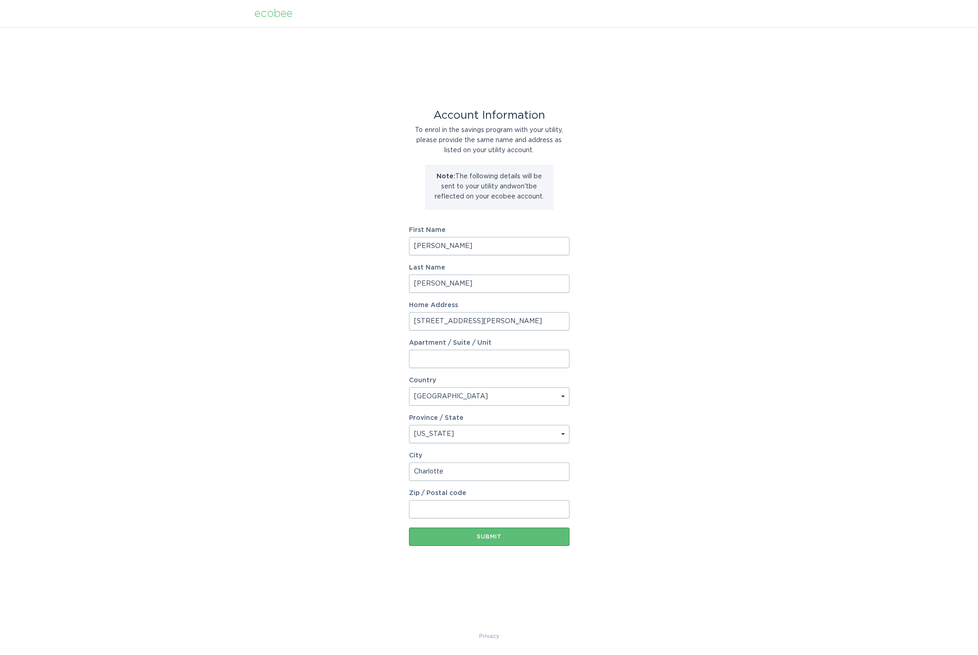  What do you see at coordinates (422, 381) in the screenshot?
I see `label: Country` at bounding box center [422, 381].